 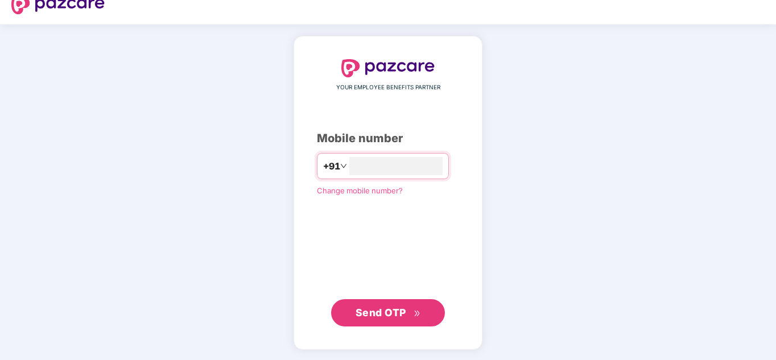 I want to click on span: Send OTP, so click(x=381, y=312).